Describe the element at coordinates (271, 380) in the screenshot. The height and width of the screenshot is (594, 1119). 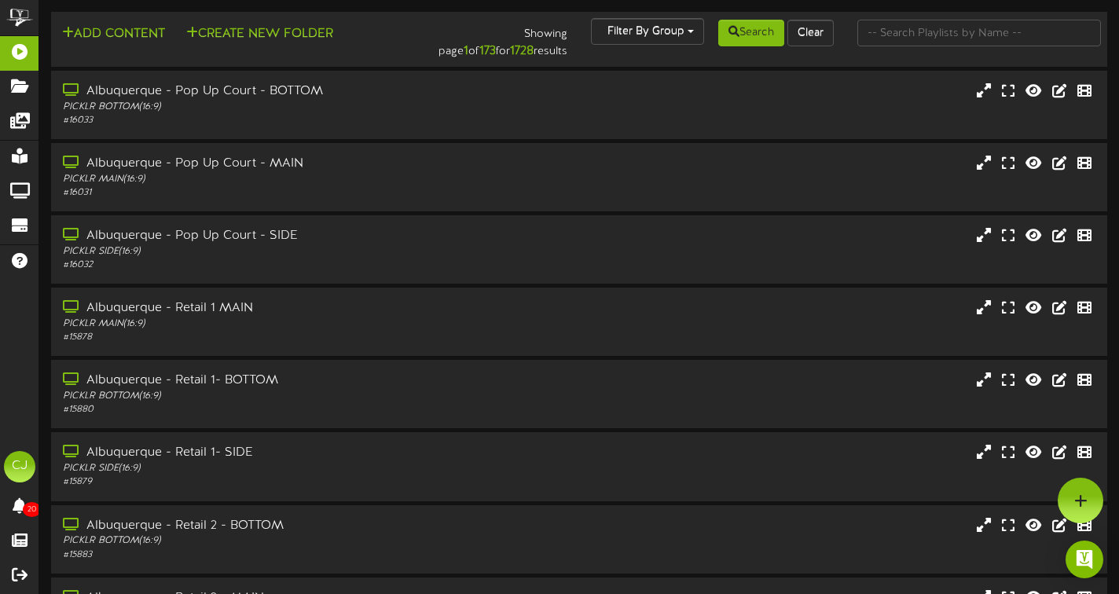
I see `div: Albuquerque - Retail 1- BOTTOM` at that location.